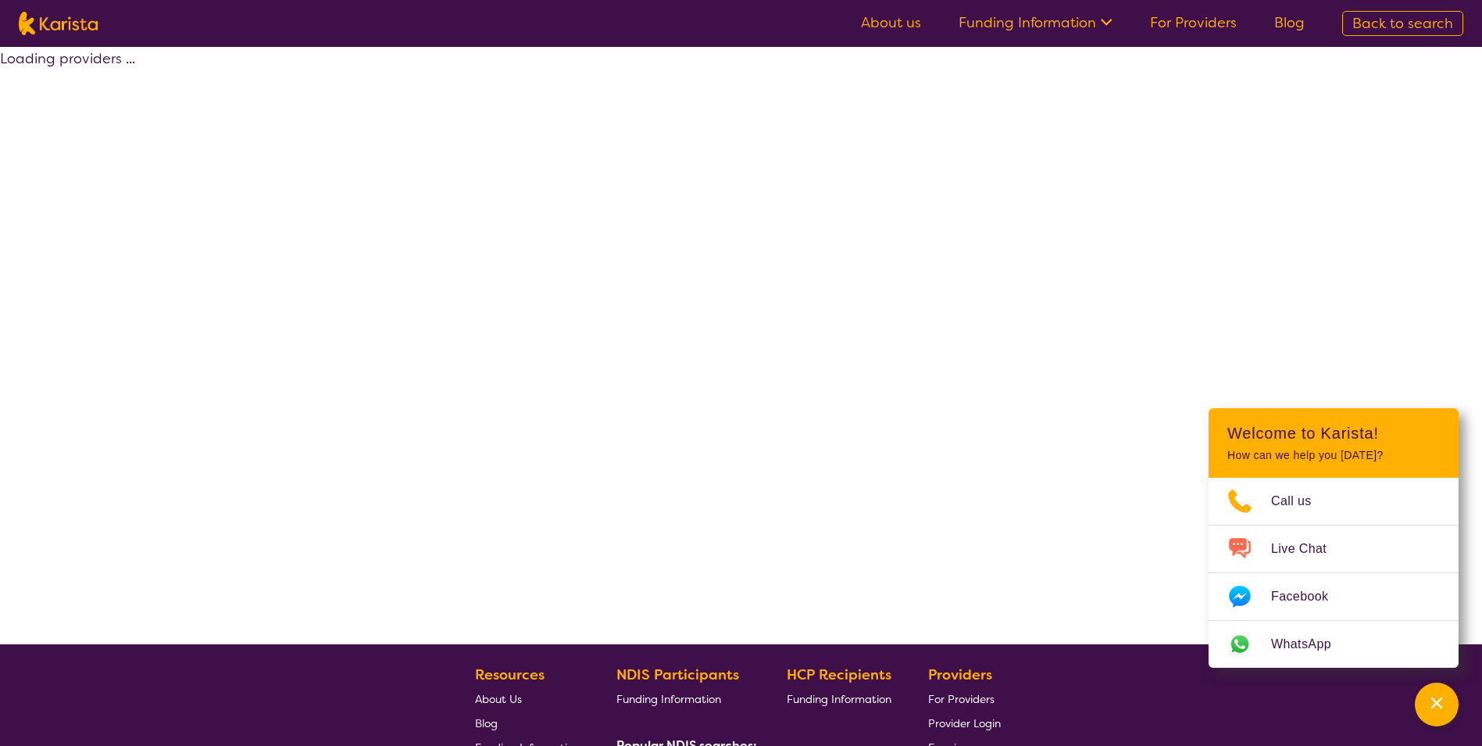 This screenshot has height=746, width=1482. What do you see at coordinates (499, 699) in the screenshot?
I see `span: About Us` at bounding box center [499, 699].